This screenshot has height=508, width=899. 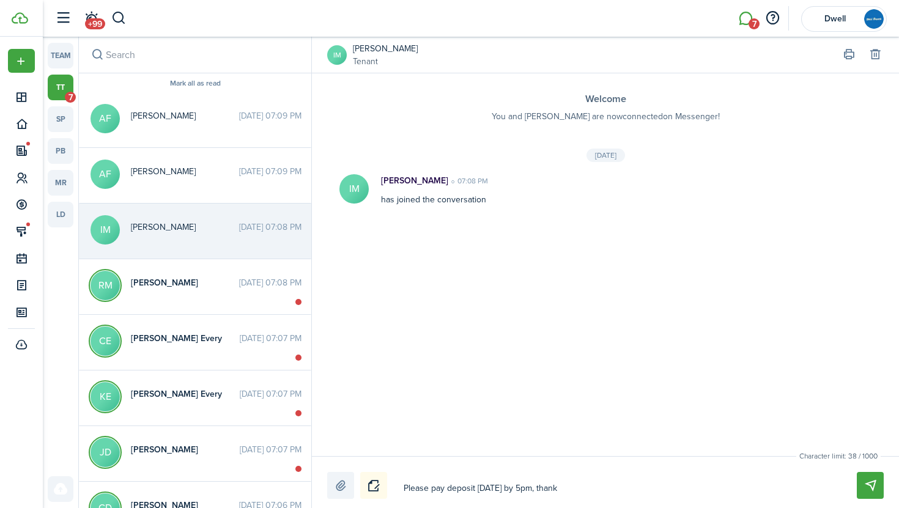 What do you see at coordinates (374, 486) in the screenshot?
I see `button: Notice` at bounding box center [374, 486].